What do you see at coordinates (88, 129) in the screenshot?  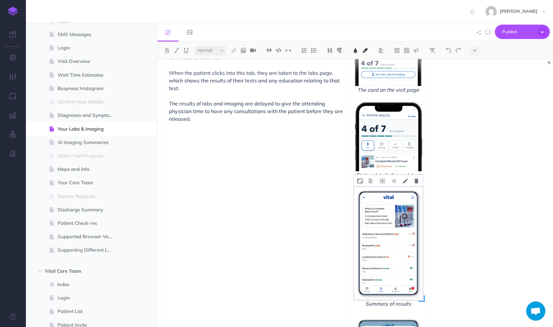 I see `span: Your Labs & Imaging` at bounding box center [88, 129].